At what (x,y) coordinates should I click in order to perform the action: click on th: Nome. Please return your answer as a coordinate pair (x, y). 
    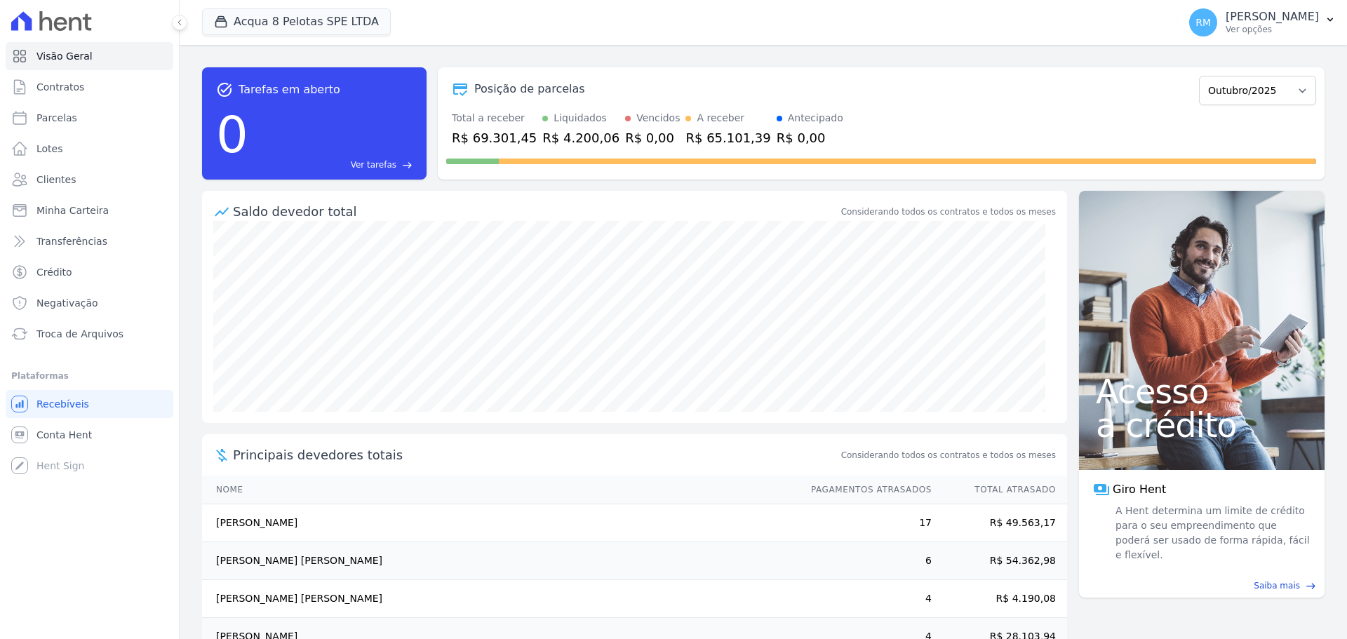
    Looking at the image, I should click on (500, 490).